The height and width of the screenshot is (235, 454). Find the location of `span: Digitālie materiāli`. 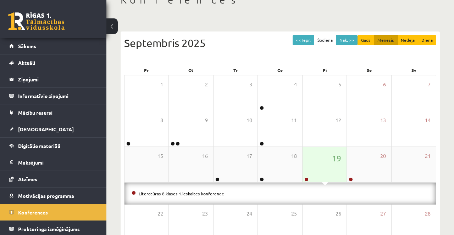

span: Digitālie materiāli is located at coordinates (39, 146).